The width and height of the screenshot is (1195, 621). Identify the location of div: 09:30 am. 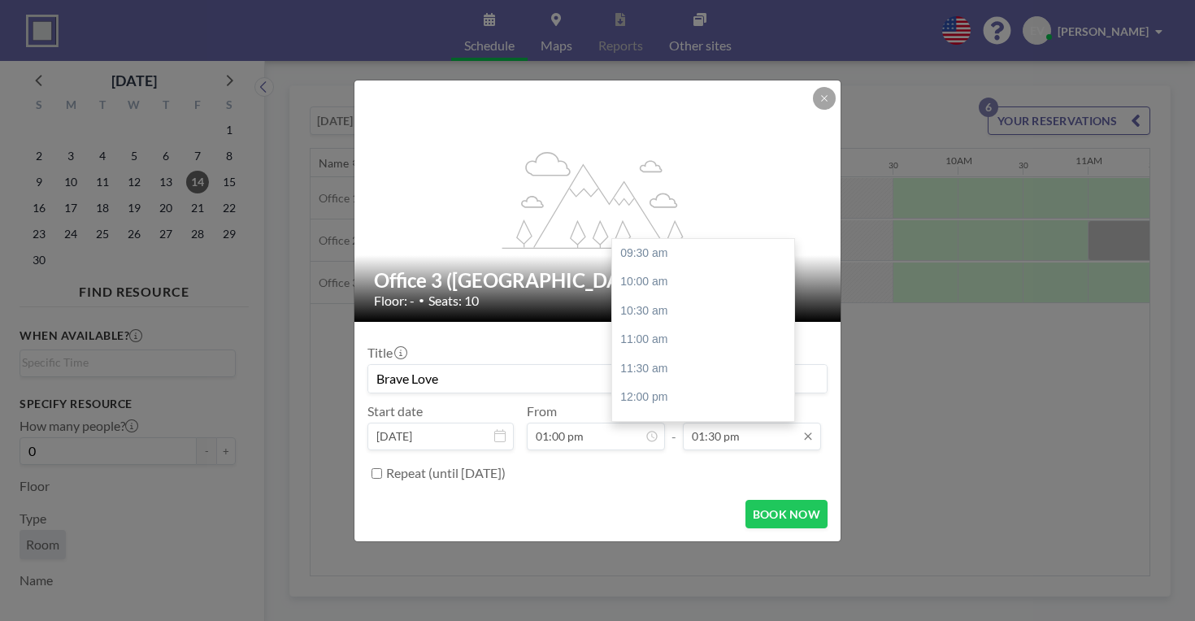
(705, 254).